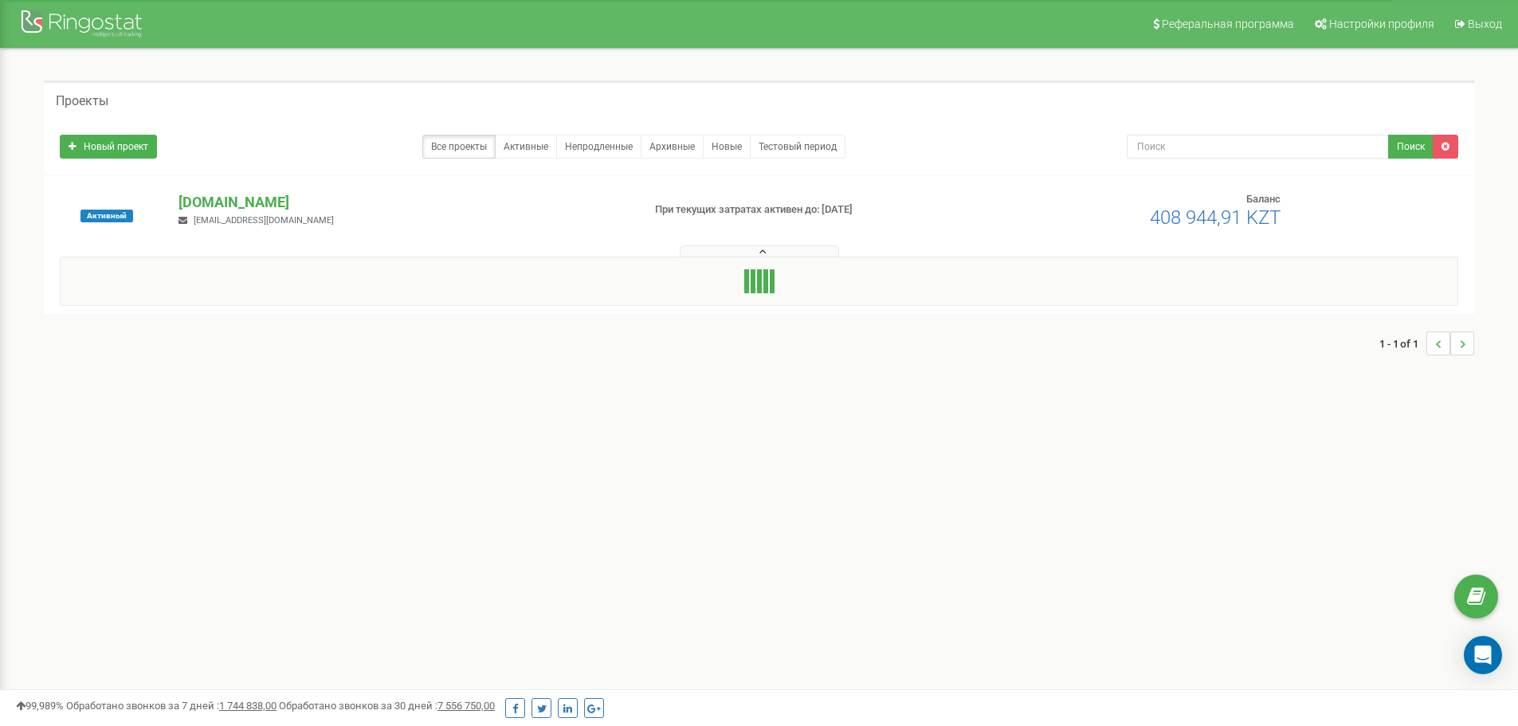  I want to click on a: Новые, so click(727, 147).